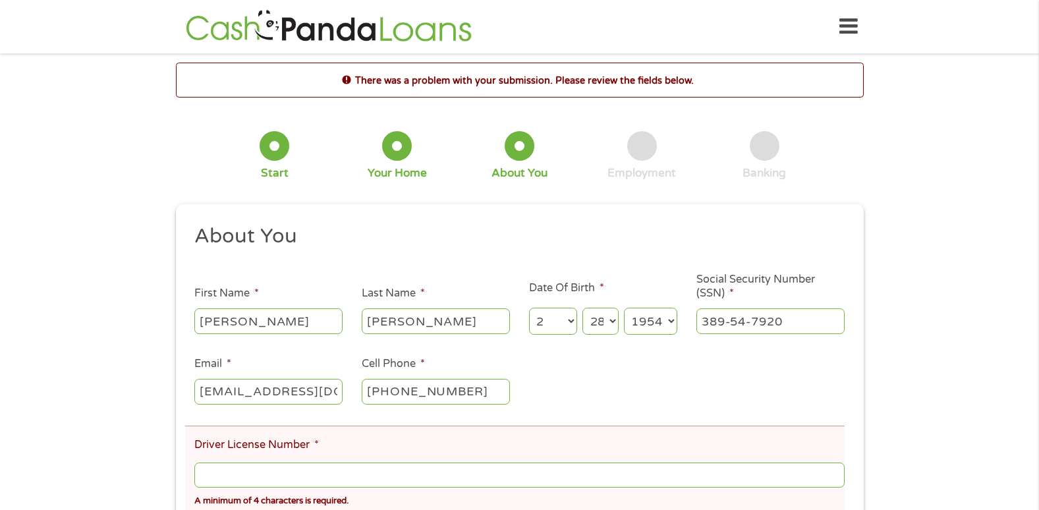  What do you see at coordinates (213, 364) in the screenshot?
I see `label: Email` at bounding box center [213, 364].